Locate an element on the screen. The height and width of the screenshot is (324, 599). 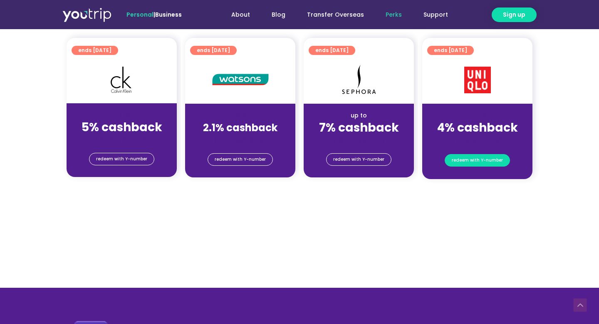
strong: 4% cashback is located at coordinates (478, 127).